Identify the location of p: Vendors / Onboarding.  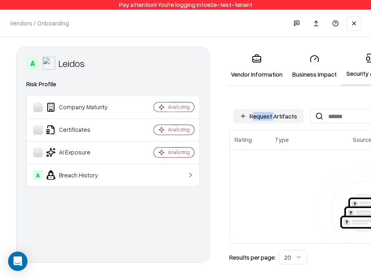
(39, 23).